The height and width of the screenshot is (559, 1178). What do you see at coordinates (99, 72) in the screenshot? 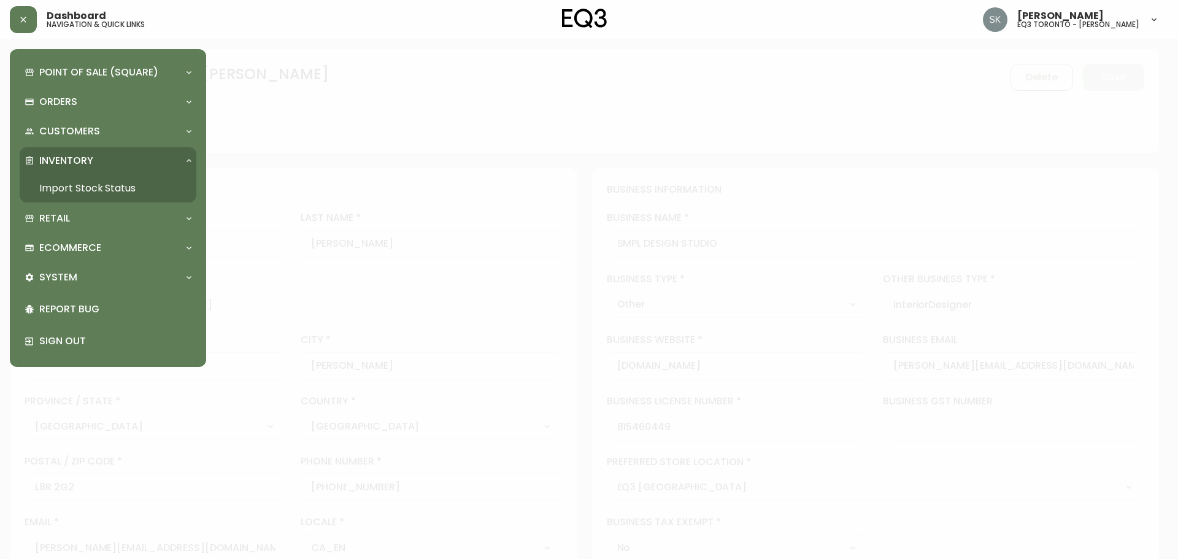
I see `p: Point of Sale (Square)` at bounding box center [99, 72].